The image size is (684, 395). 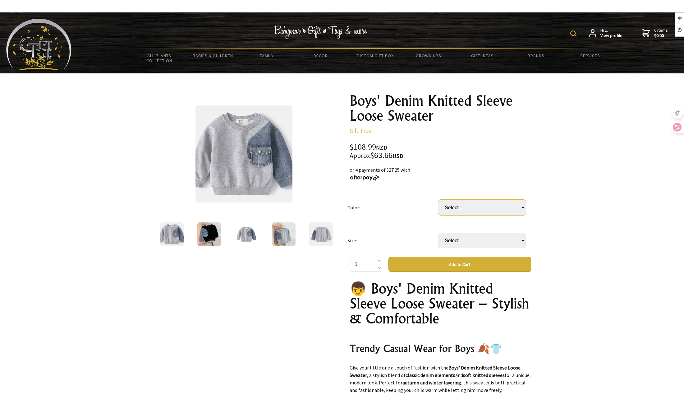 I want to click on div: $108.99 $63.66, so click(x=440, y=151).